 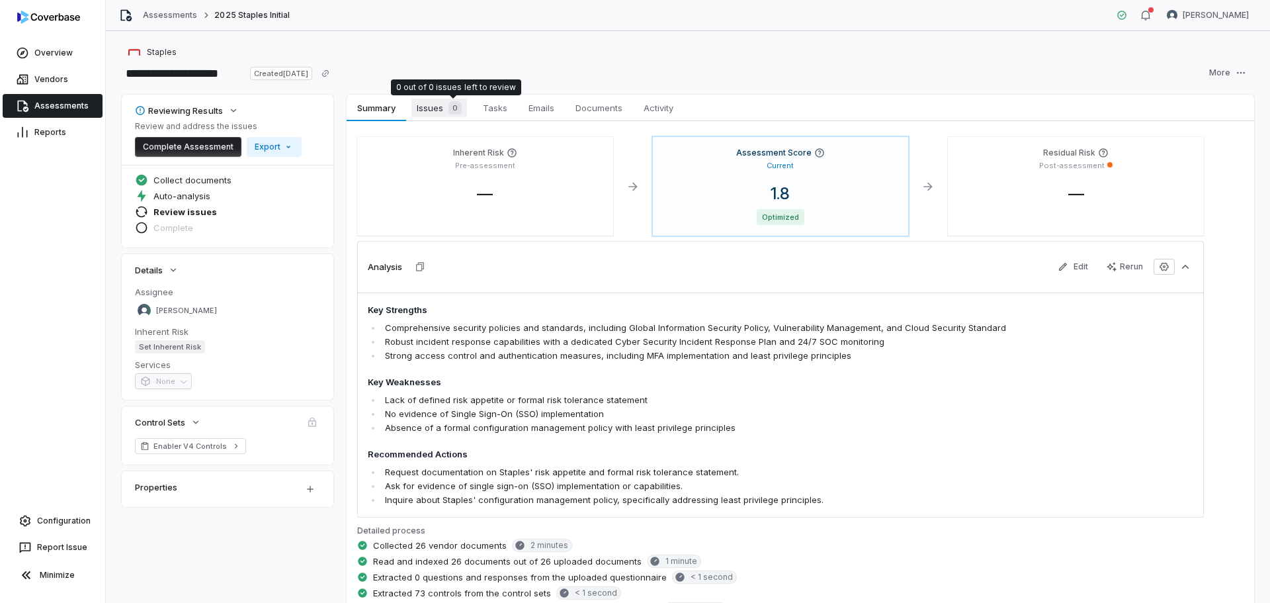 I want to click on button: More, so click(x=1228, y=73).